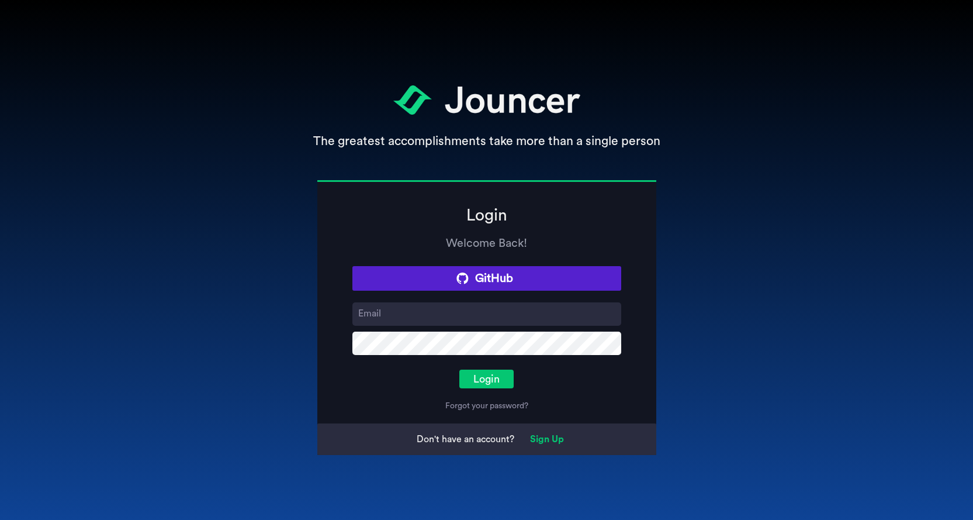  I want to click on p: Don't have an account?, so click(465, 439).